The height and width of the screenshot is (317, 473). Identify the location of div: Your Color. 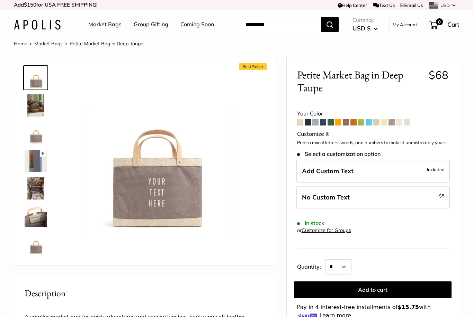
(372, 114).